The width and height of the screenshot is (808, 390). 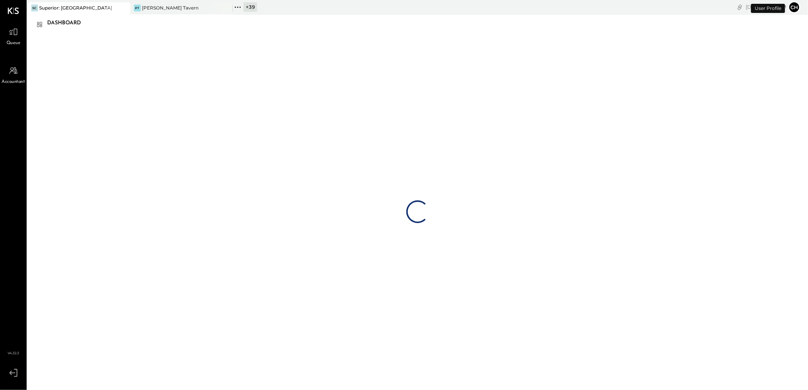 What do you see at coordinates (68, 23) in the screenshot?
I see `div: Dashboard` at bounding box center [68, 23].